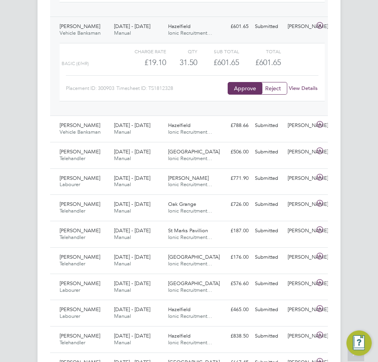 The height and width of the screenshot is (362, 378). Describe the element at coordinates (245, 88) in the screenshot. I see `button: Approve` at that location.